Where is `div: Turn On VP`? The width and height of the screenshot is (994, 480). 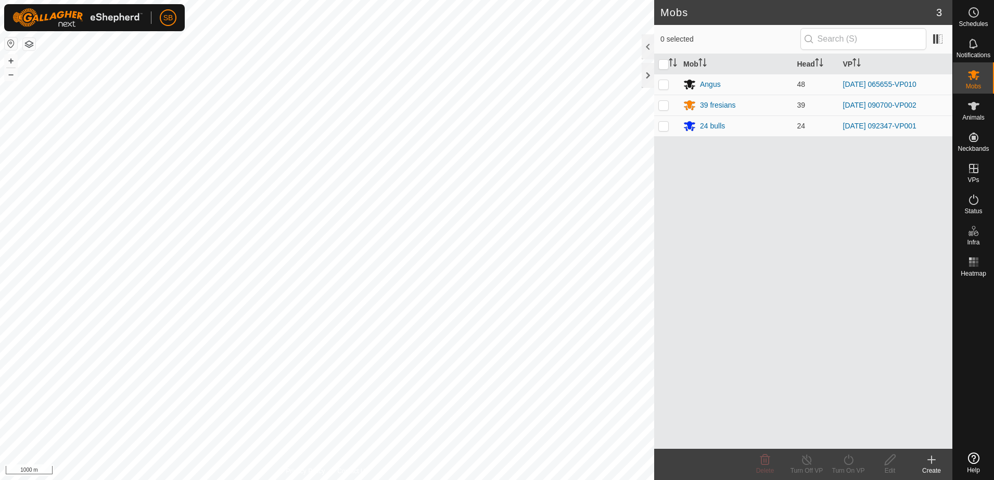 div: Turn On VP is located at coordinates (848, 471).